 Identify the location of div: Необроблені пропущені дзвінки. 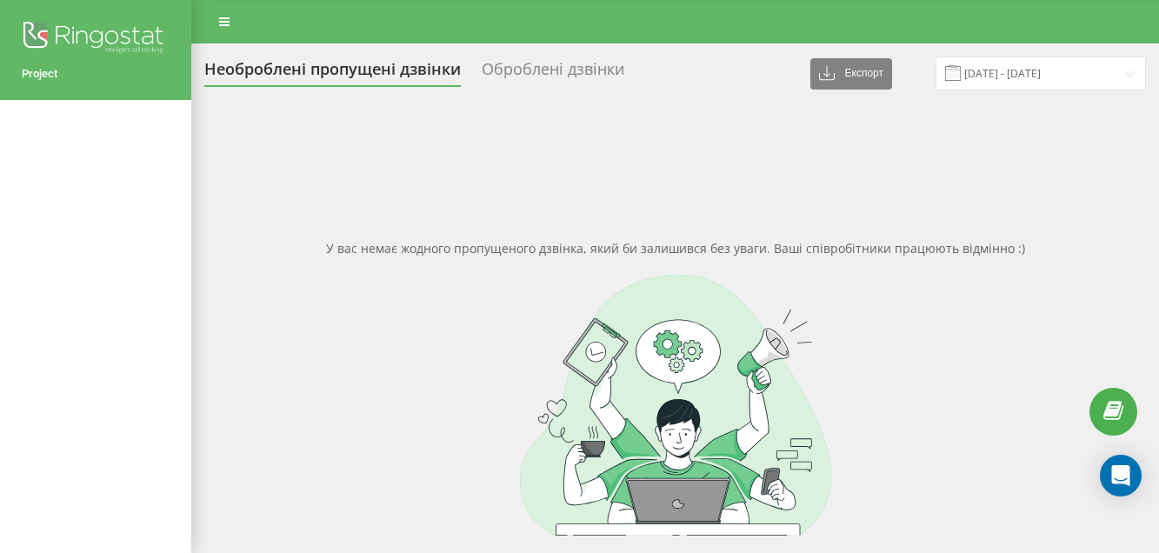
(332, 73).